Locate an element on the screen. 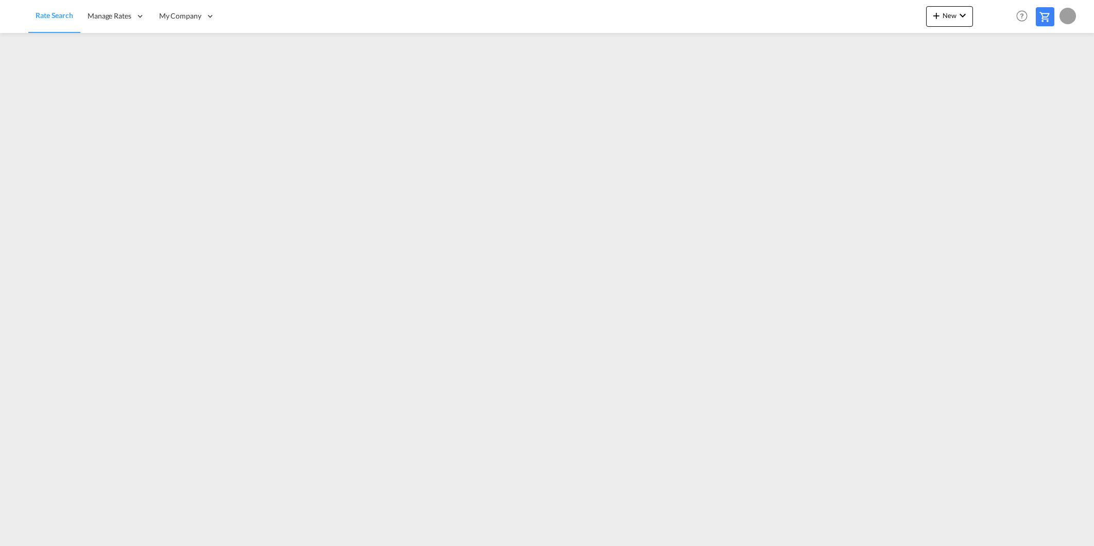 The image size is (1094, 546). span: New is located at coordinates (949, 15).